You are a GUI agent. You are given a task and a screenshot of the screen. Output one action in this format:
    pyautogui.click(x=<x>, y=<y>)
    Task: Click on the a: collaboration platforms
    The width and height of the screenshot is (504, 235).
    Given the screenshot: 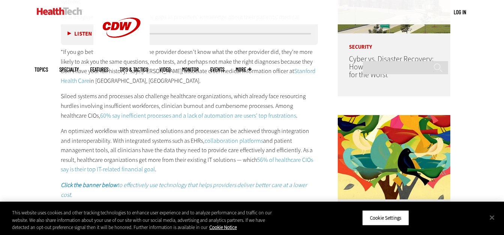 What is the action you would take?
    pyautogui.click(x=234, y=141)
    